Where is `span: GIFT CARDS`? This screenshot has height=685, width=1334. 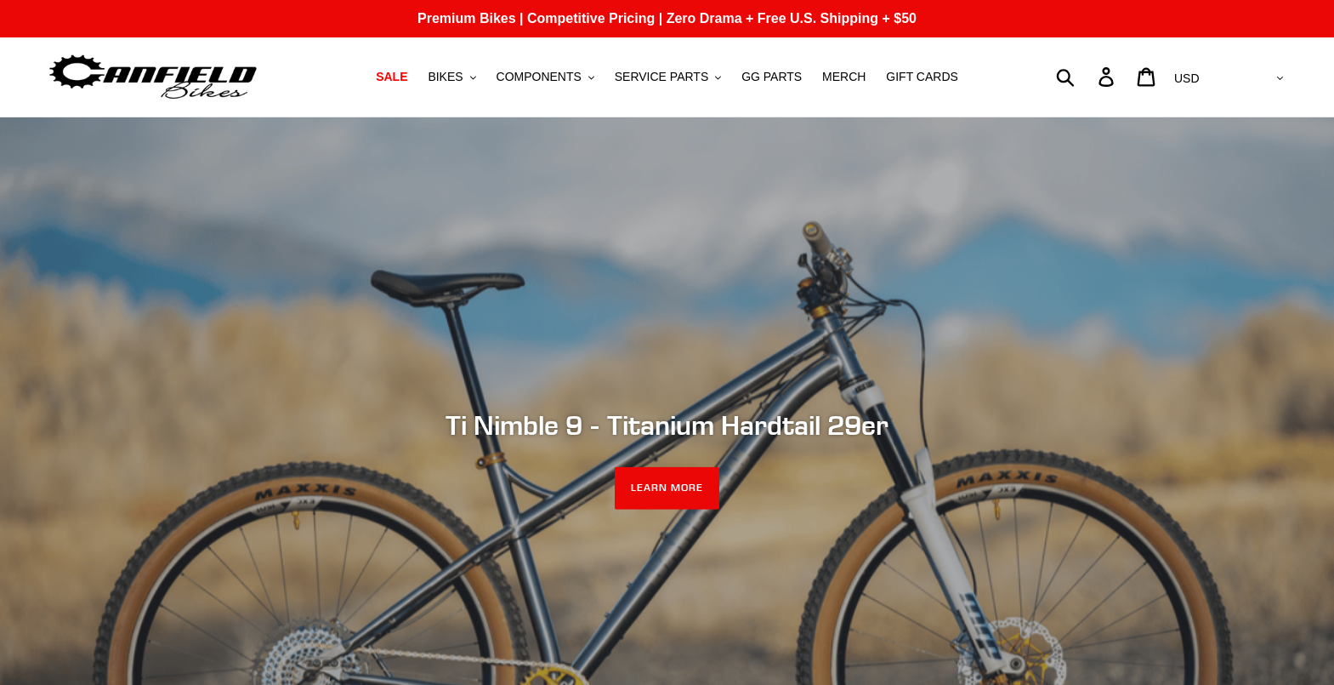
span: GIFT CARDS is located at coordinates (922, 77).